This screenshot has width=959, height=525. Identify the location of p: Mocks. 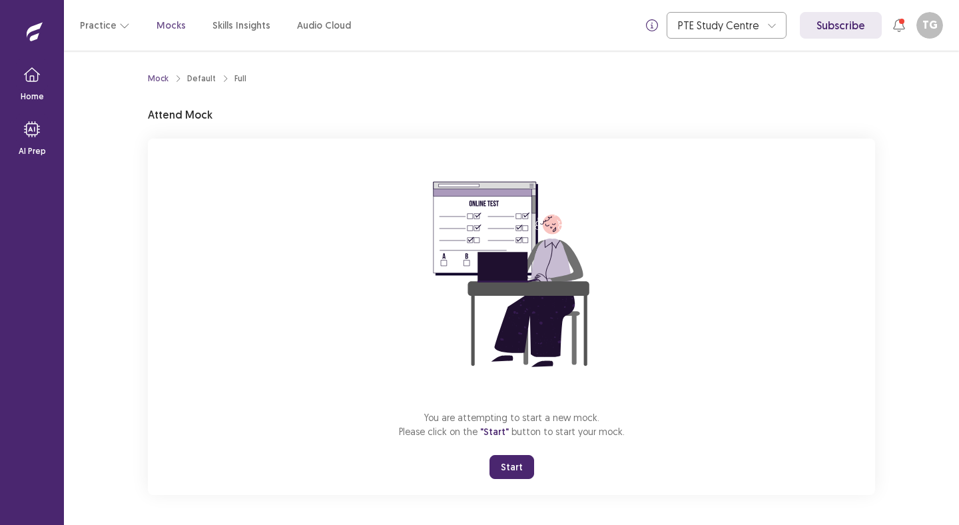
(171, 25).